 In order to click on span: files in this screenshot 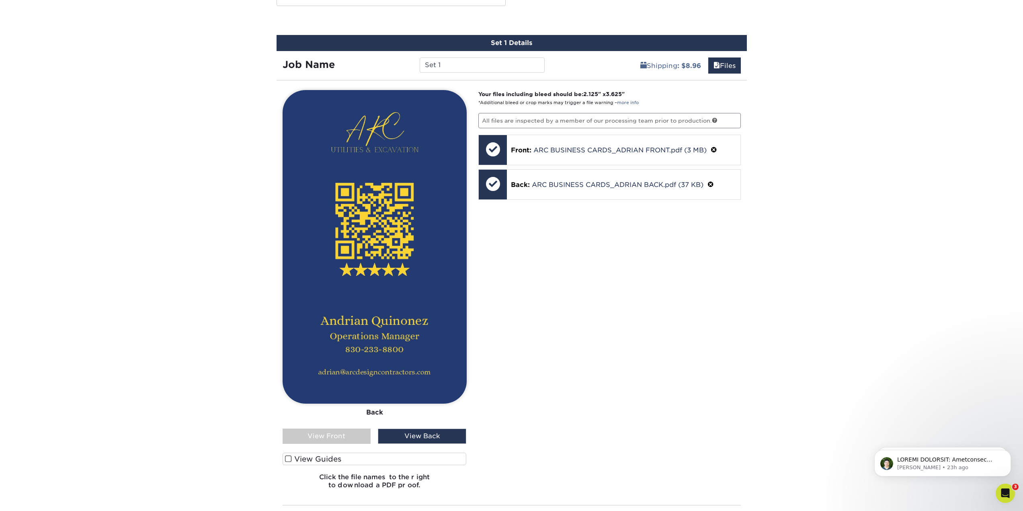, I will do `click(717, 66)`.